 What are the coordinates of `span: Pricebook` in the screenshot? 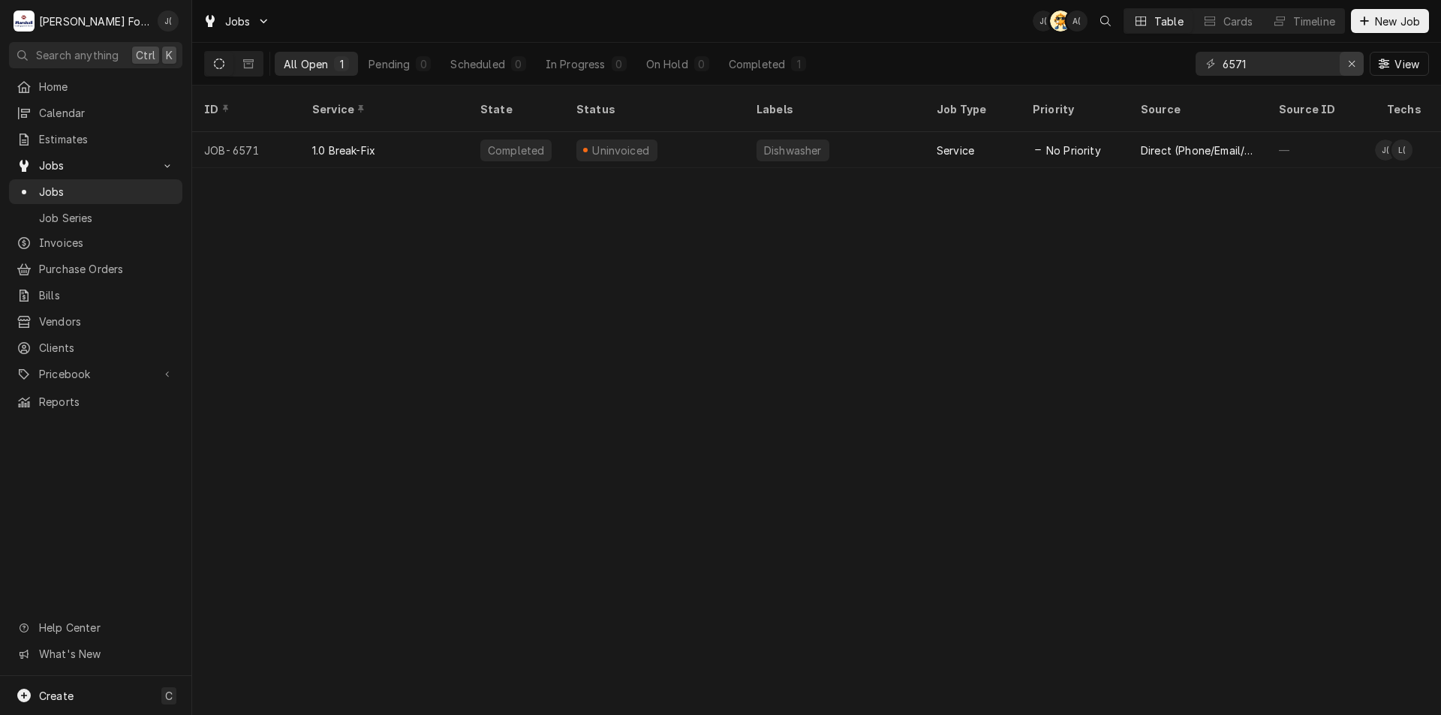 It's located at (95, 374).